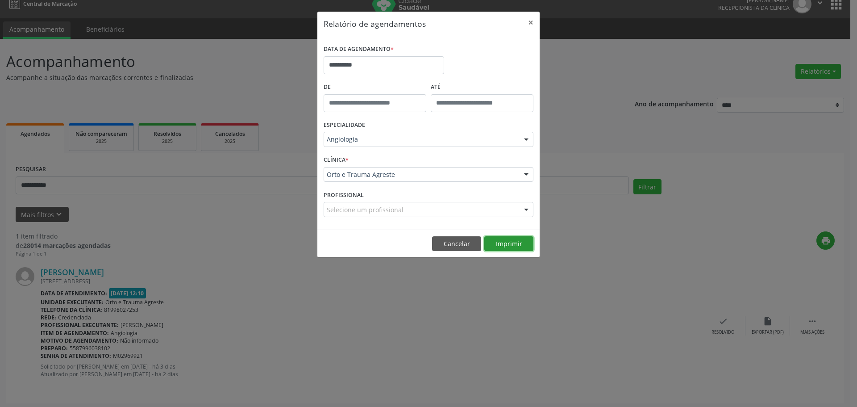 The width and height of the screenshot is (857, 407). I want to click on label: DATA DE AGENDAMENTO, so click(358, 49).